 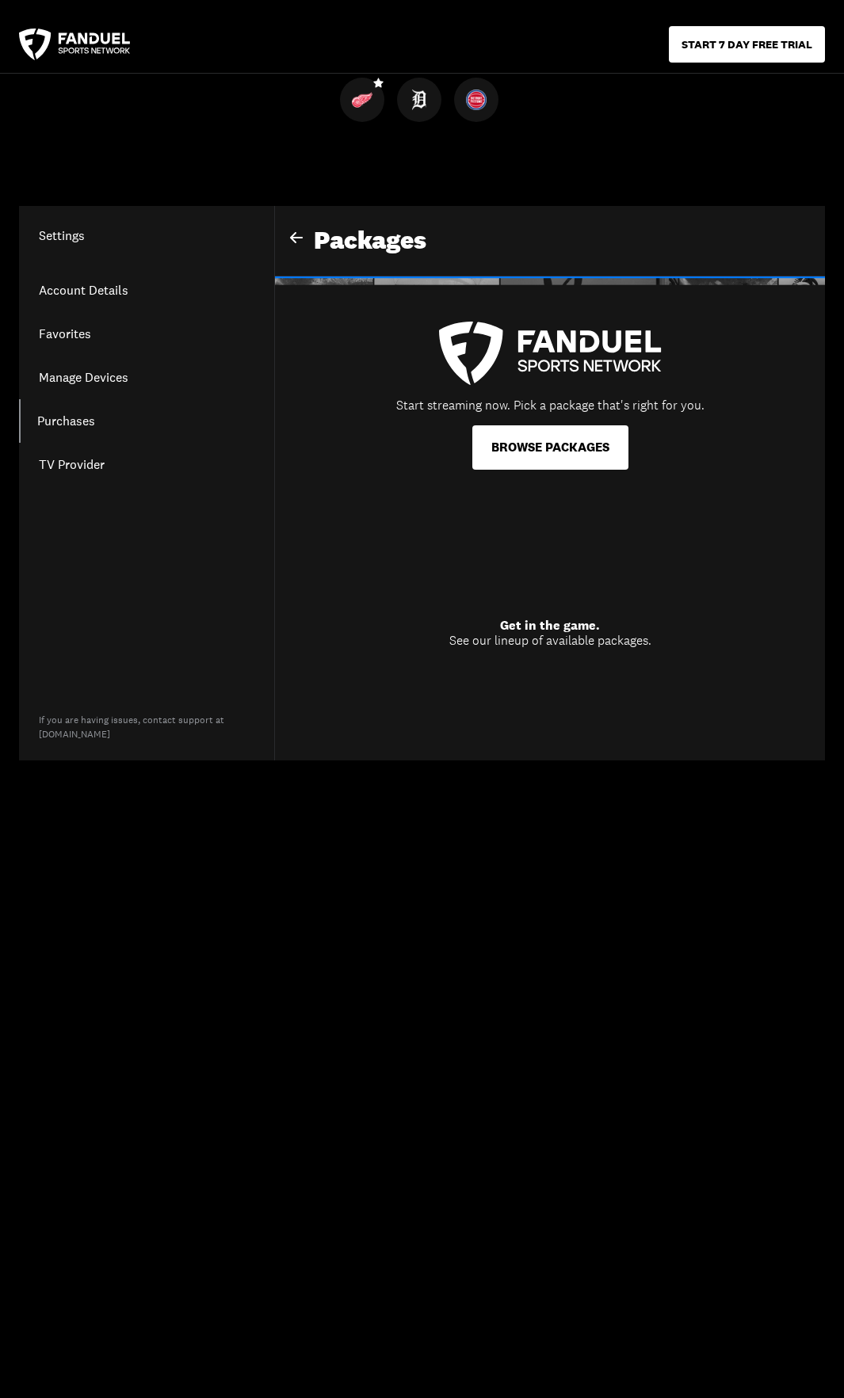 What do you see at coordinates (419, 100) in the screenshot?
I see `img: Tigers` at bounding box center [419, 100].